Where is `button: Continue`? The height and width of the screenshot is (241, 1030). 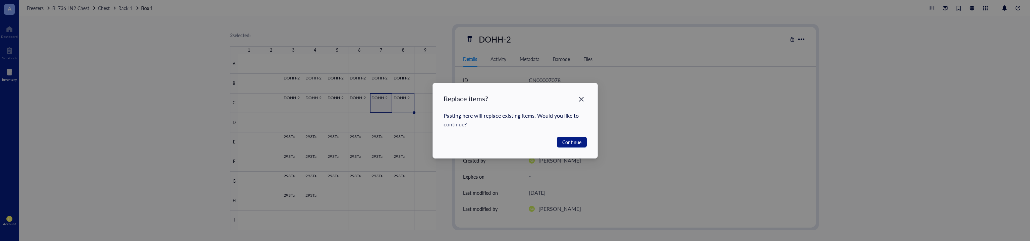
button: Continue is located at coordinates (572, 142).